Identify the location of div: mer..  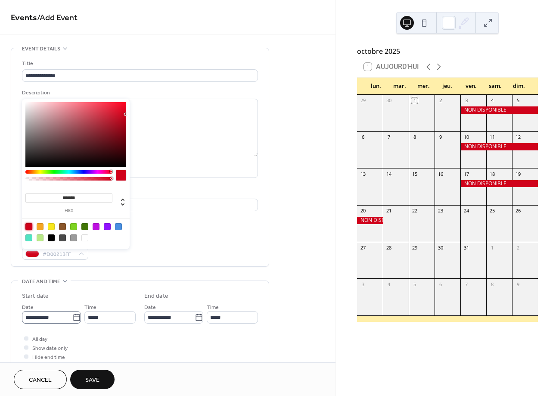
(423, 86).